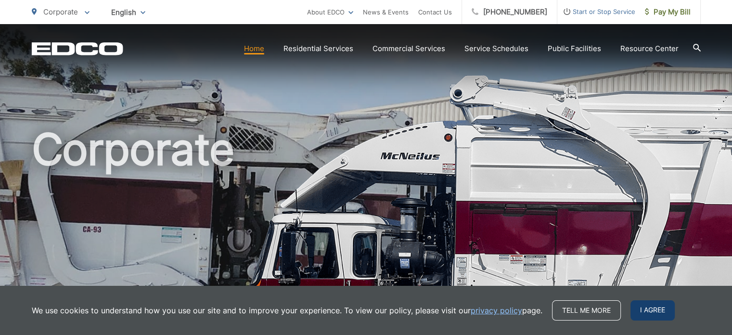 This screenshot has width=732, height=335. What do you see at coordinates (330, 12) in the screenshot?
I see `a: About EDCO` at bounding box center [330, 12].